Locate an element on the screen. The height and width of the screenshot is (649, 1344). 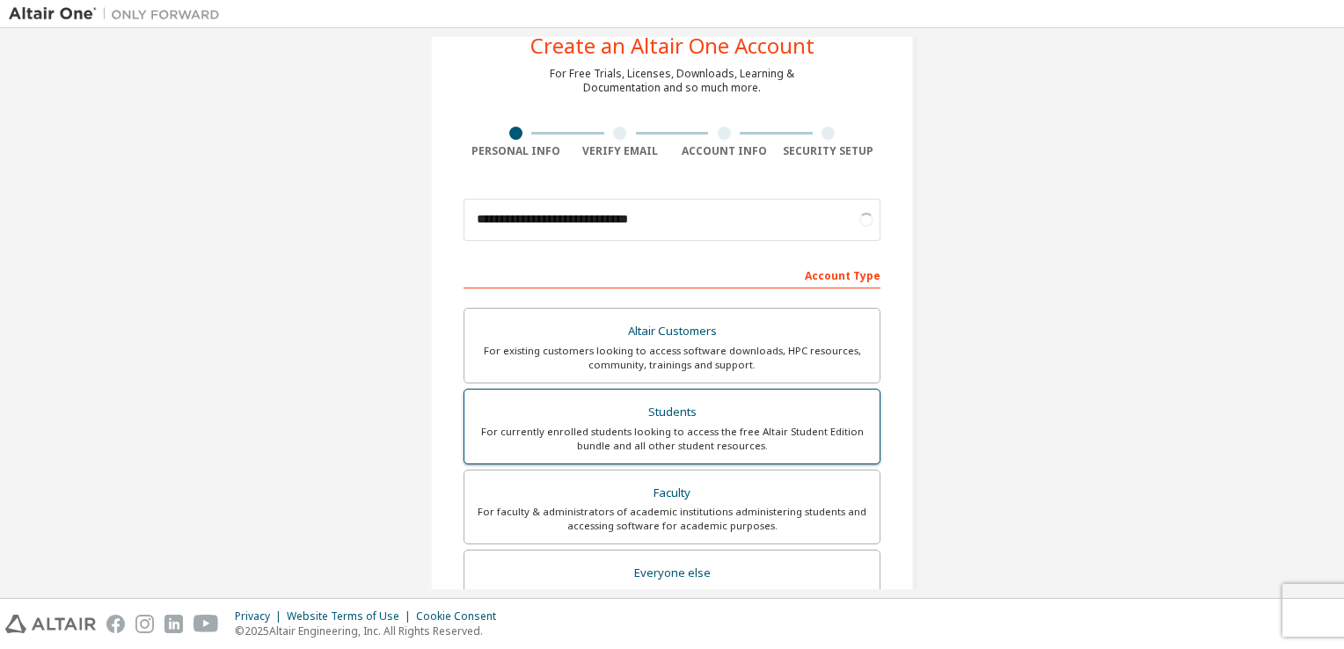
div: For faculty & administrators of academic institutions administering students and accessing softwa... is located at coordinates (672, 519).